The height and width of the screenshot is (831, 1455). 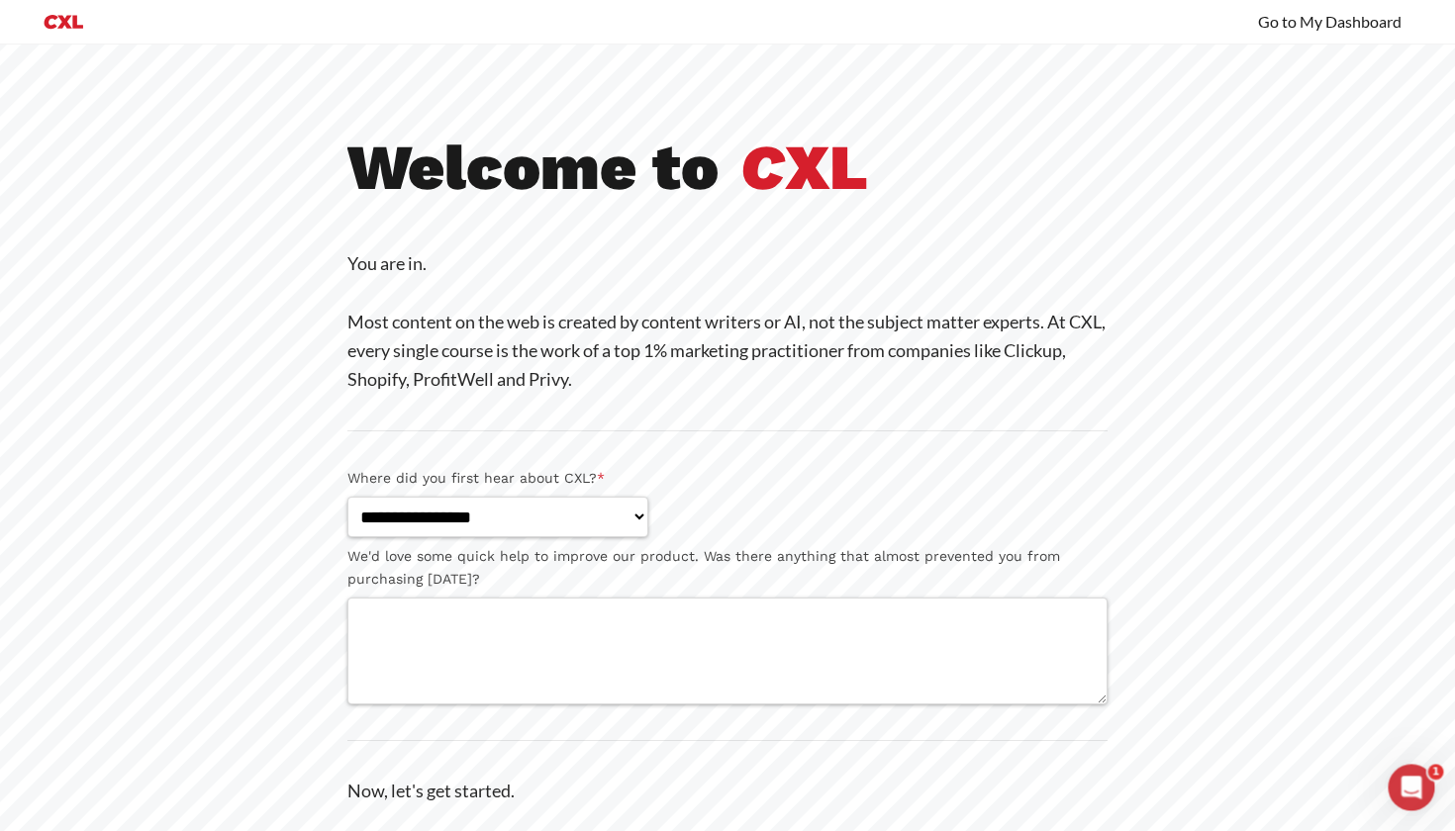 I want to click on p: You are in. Most content on the web is created by content writers or AI, not the subject matter e..., so click(x=727, y=322).